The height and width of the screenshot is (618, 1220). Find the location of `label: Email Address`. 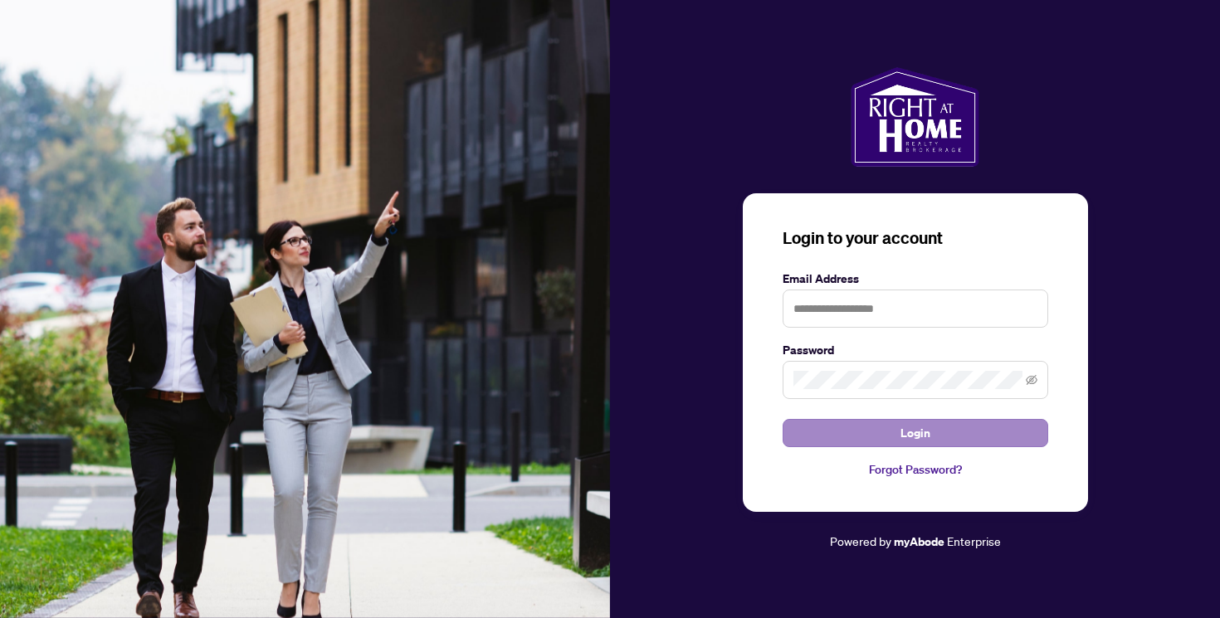

label: Email Address is located at coordinates (916, 279).